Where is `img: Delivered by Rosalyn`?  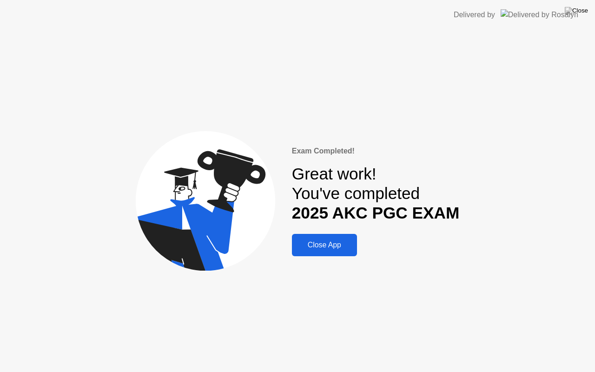 img: Delivered by Rosalyn is located at coordinates (539, 14).